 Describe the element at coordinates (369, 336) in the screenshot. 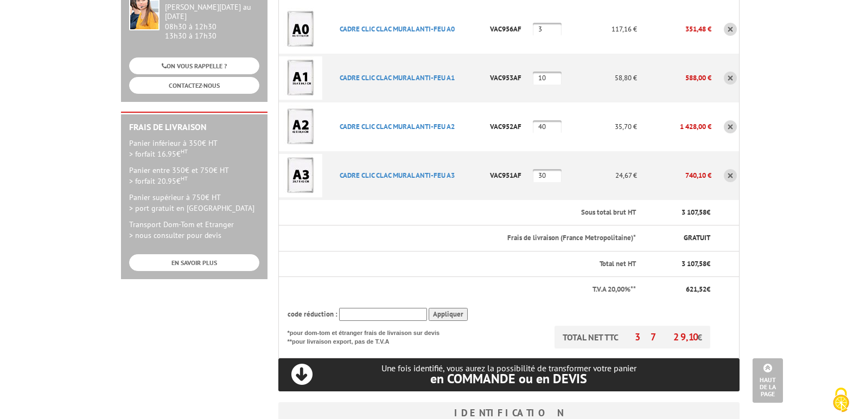

I see `p: *pour dom-tom et étranger frais de livraison sur devis **pour livraison export, pas de T.V.A` at that location.